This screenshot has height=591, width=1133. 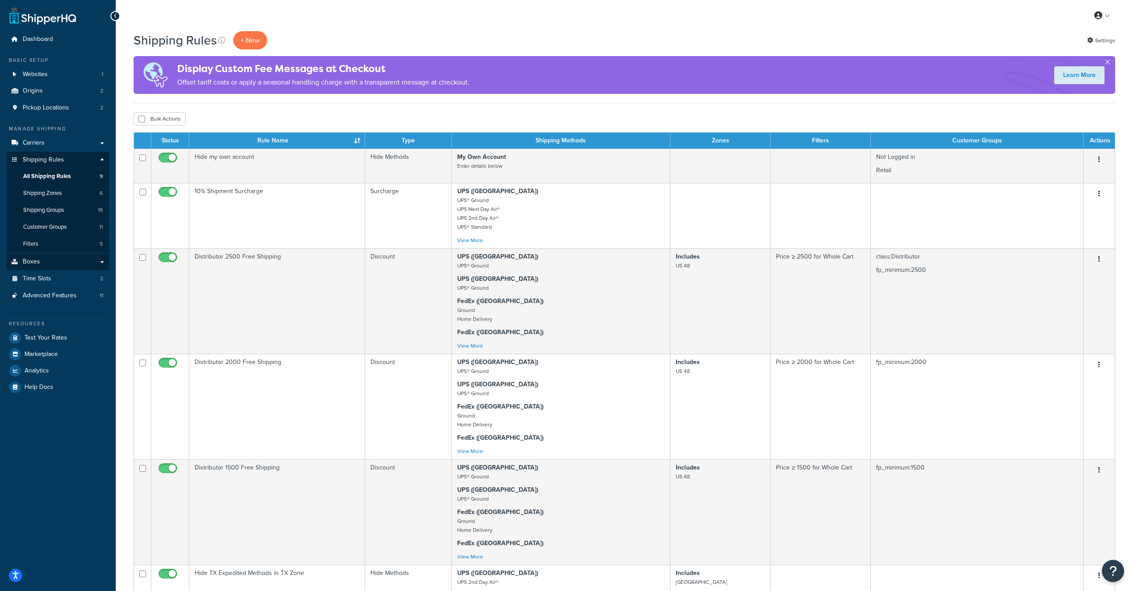 What do you see at coordinates (821, 141) in the screenshot?
I see `th: Filters` at bounding box center [821, 141].